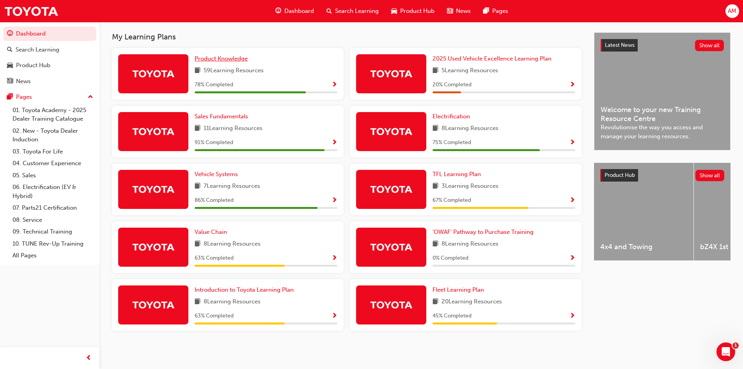 The height and width of the screenshot is (369, 743). Describe the element at coordinates (214, 200) in the screenshot. I see `span: 86 % Completed` at that location.